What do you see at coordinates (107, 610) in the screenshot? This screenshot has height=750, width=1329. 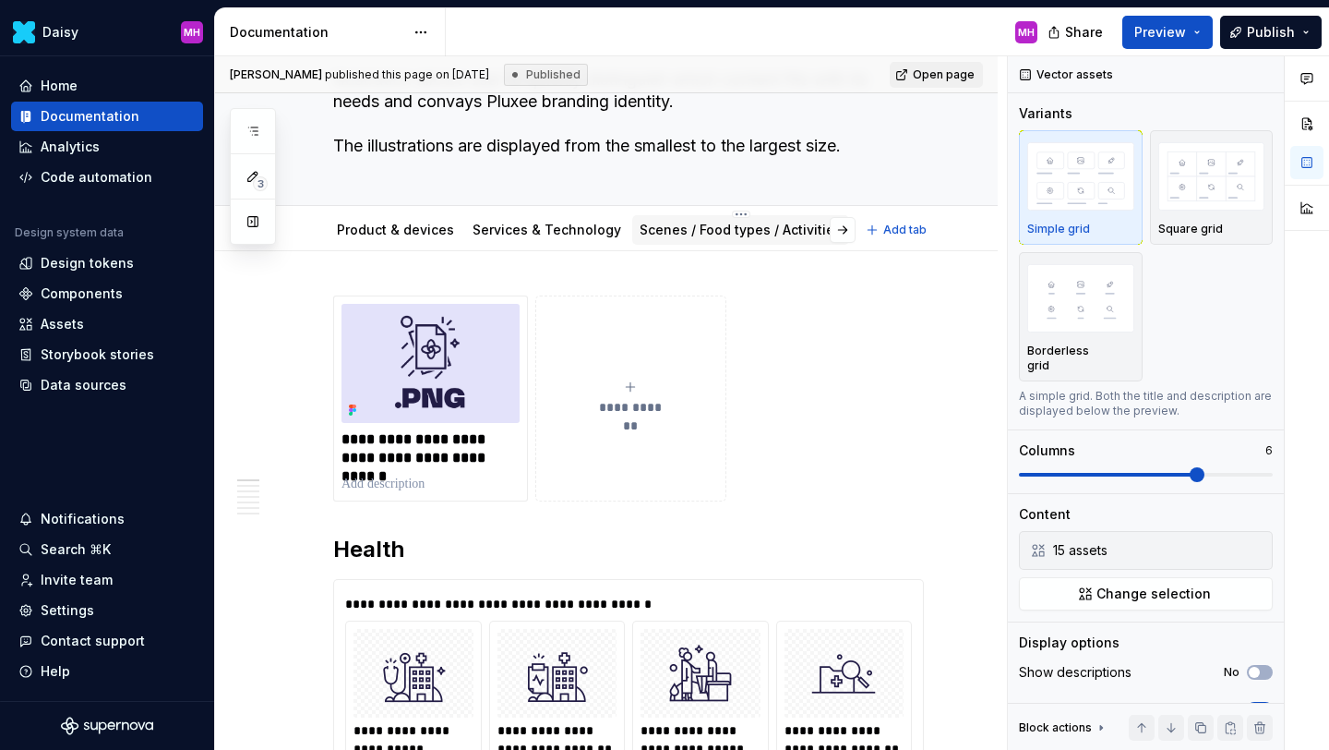 I see `a: Settings` at bounding box center [107, 610].